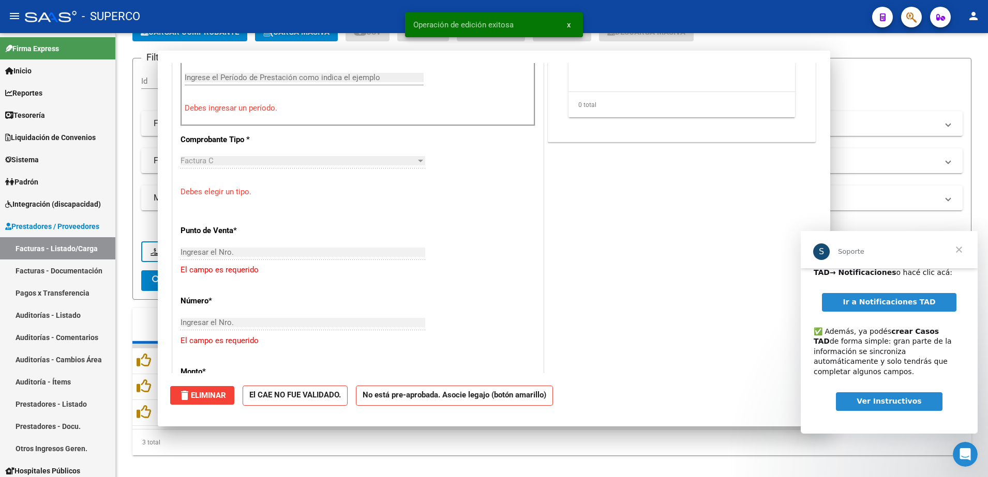 The width and height of the screenshot is (988, 477). Describe the element at coordinates (54, 41) in the screenshot. I see `b: TAD→ Notificaciones` at that location.